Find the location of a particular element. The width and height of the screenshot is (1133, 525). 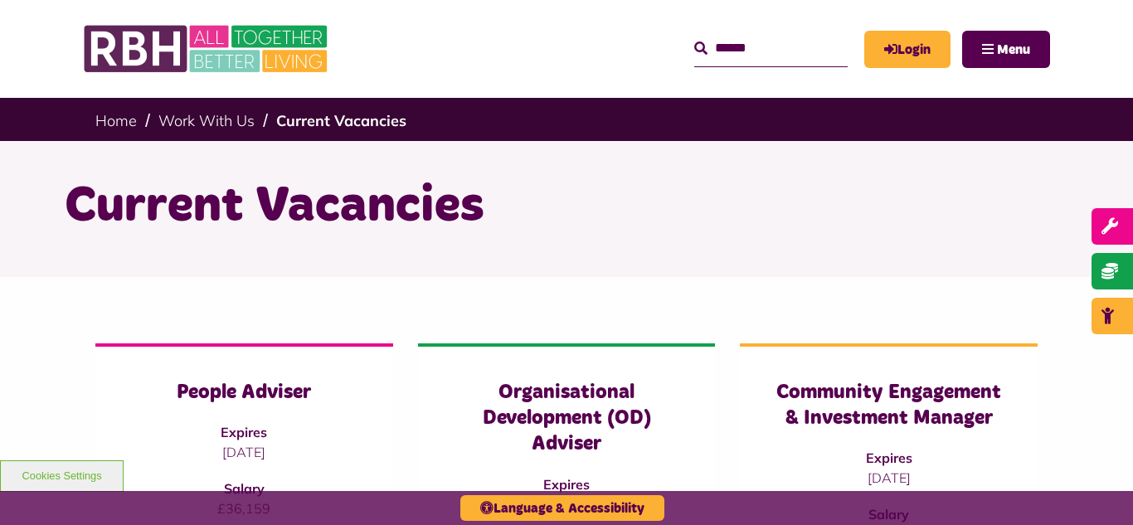

strong: Salary is located at coordinates (244, 488).